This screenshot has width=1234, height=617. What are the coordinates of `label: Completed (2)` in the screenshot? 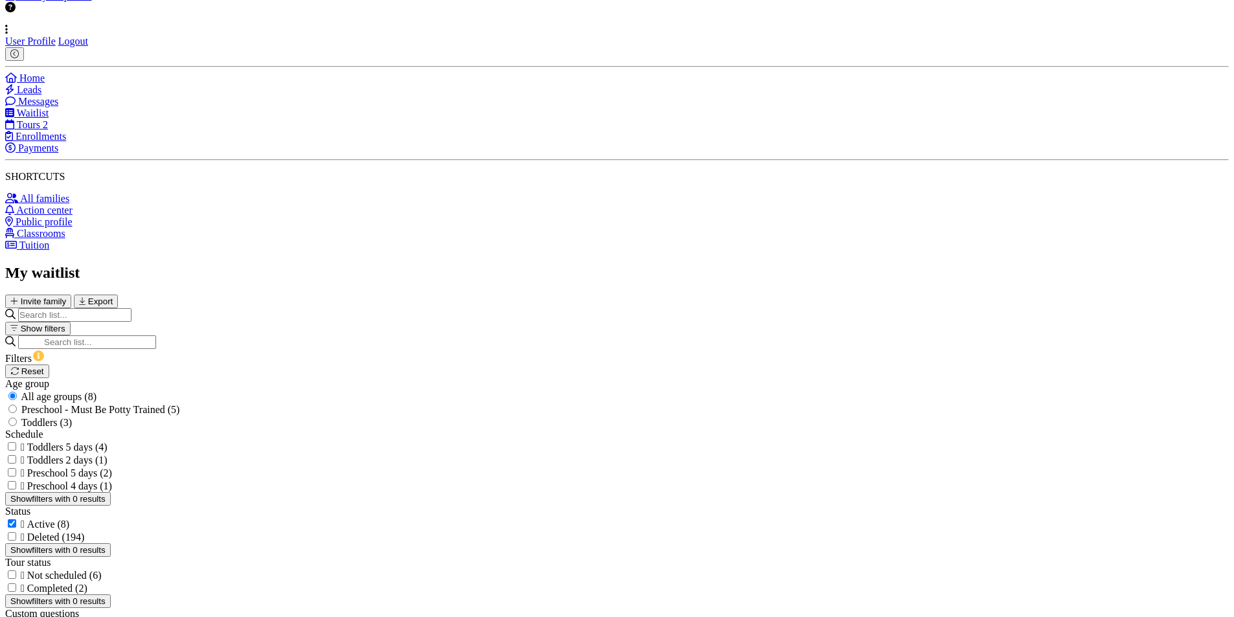 It's located at (57, 588).